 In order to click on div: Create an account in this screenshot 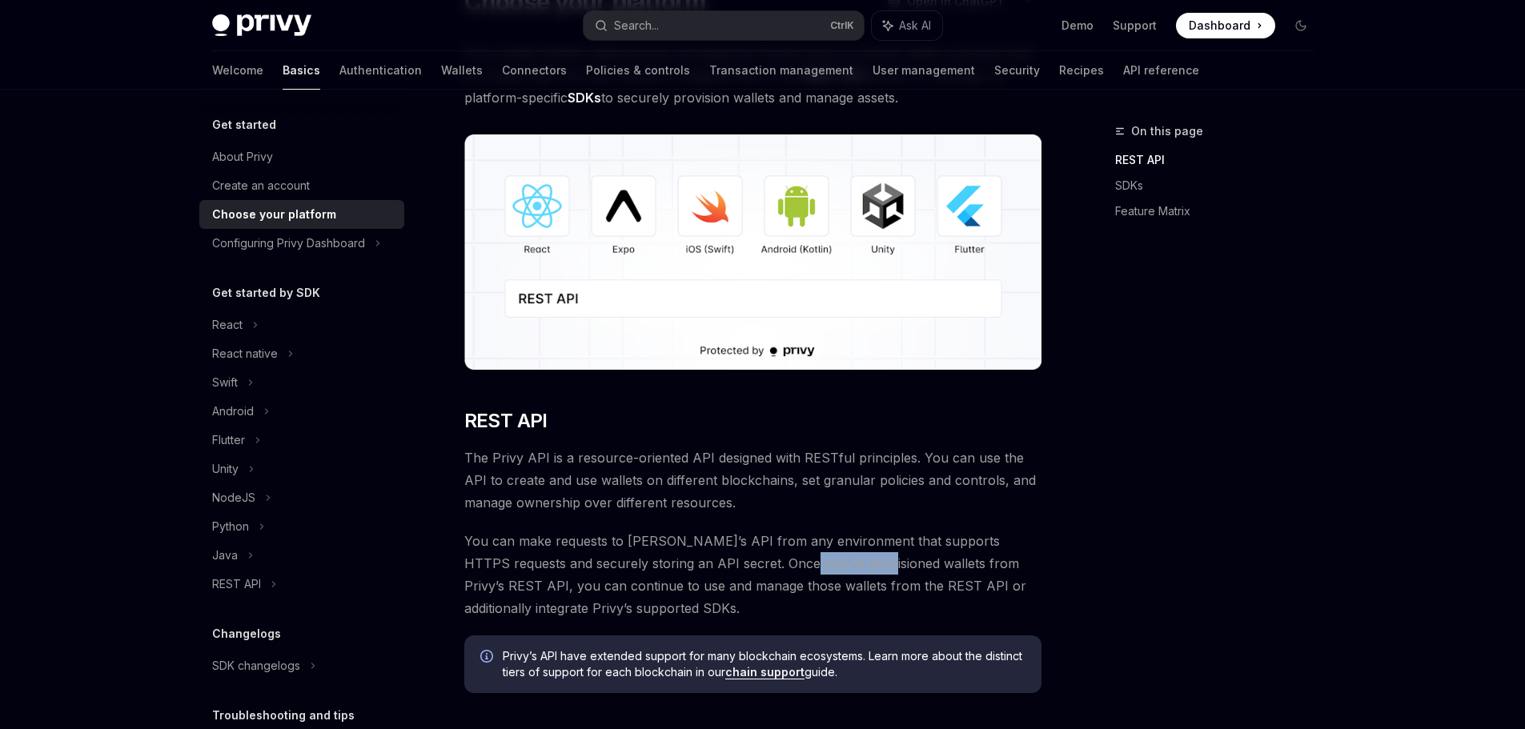, I will do `click(261, 186)`.